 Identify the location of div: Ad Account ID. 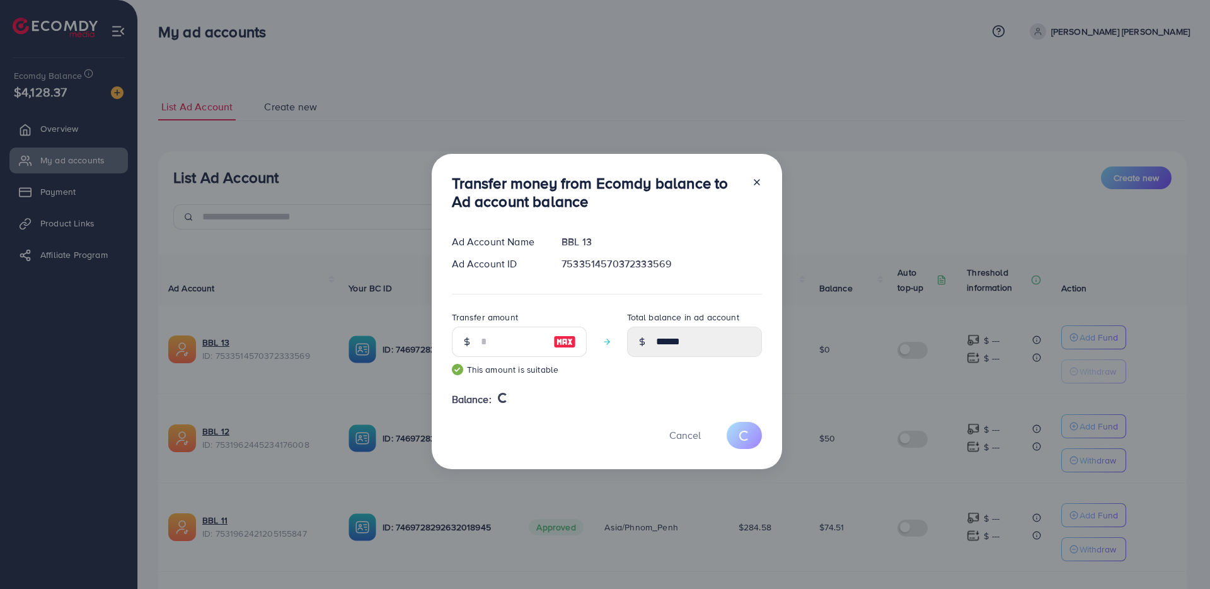
(497, 263).